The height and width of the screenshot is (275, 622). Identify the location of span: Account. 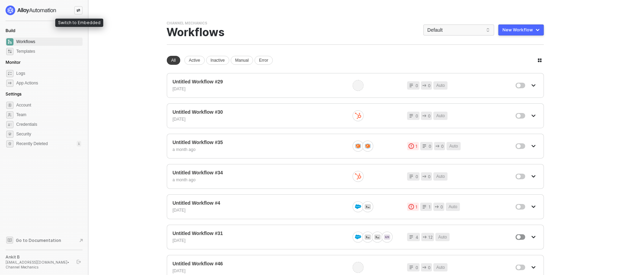
(49, 105).